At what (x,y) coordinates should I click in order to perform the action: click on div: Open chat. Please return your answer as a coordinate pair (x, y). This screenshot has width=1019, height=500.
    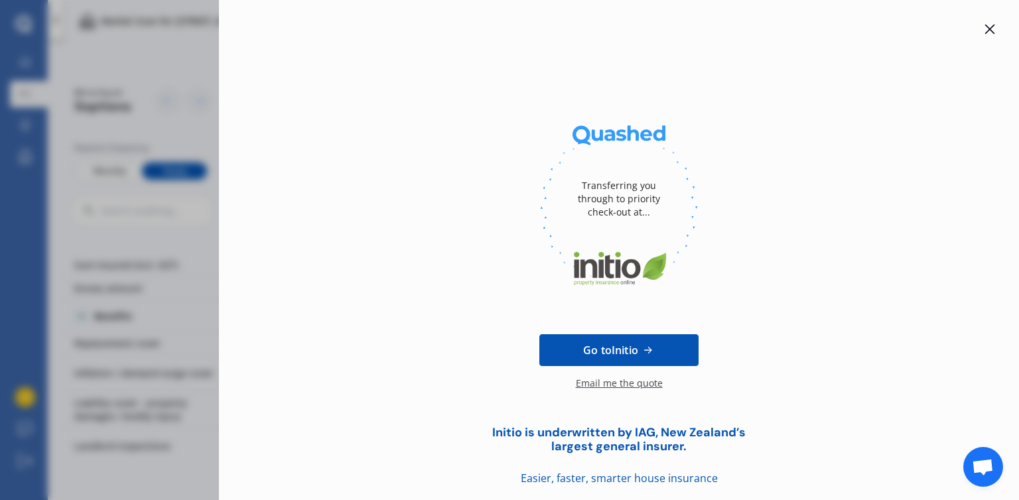
    Looking at the image, I should click on (983, 467).